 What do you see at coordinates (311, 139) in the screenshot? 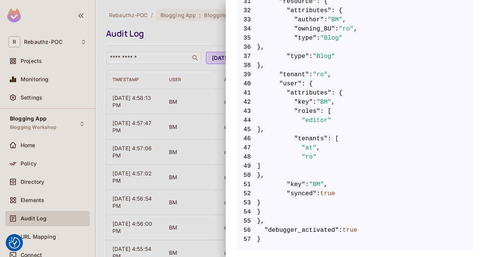
I see `span: "tenants"` at bounding box center [311, 139].